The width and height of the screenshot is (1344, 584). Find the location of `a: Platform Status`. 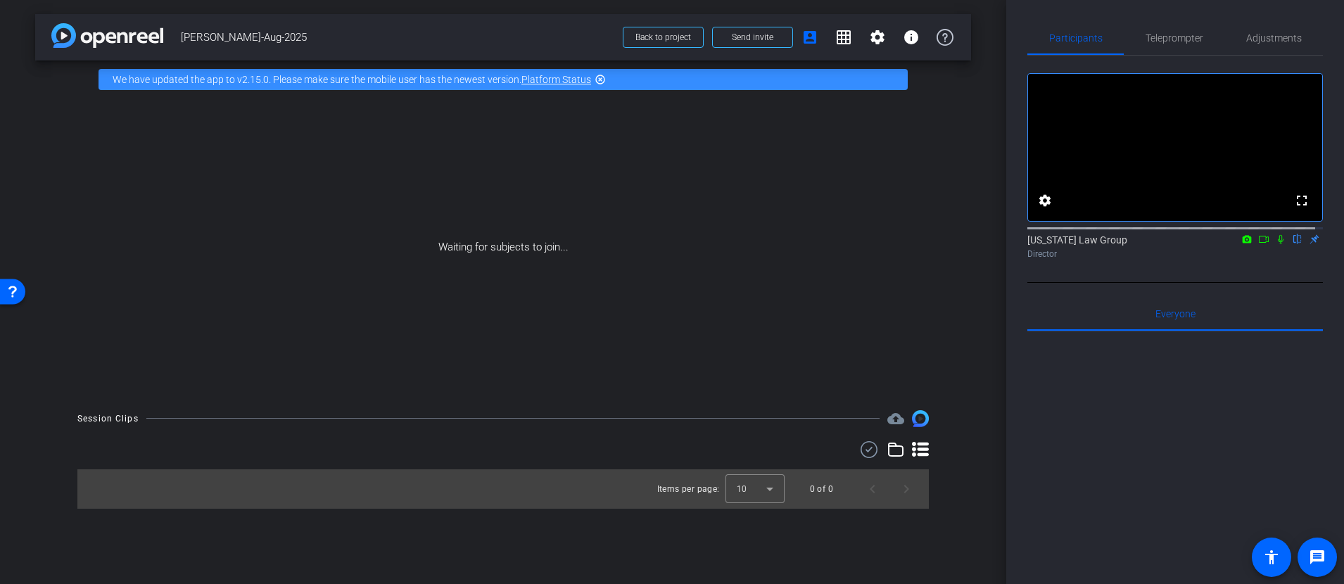

a: Platform Status is located at coordinates (556, 80).